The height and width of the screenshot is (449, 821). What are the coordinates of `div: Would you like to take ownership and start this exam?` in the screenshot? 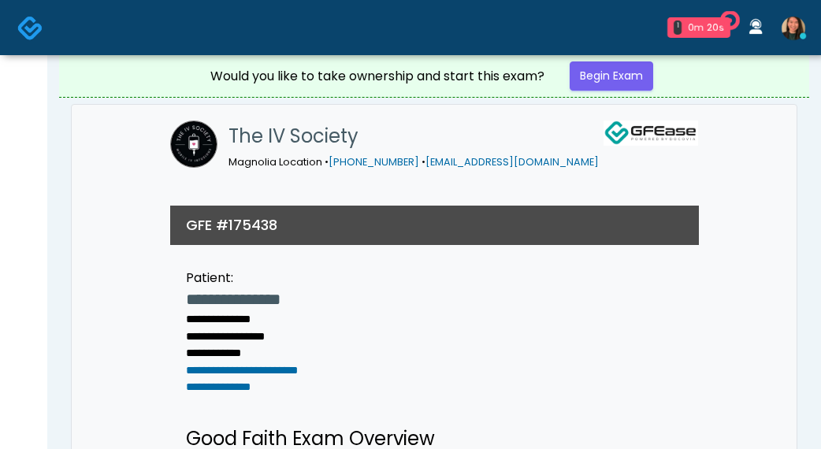 It's located at (377, 76).